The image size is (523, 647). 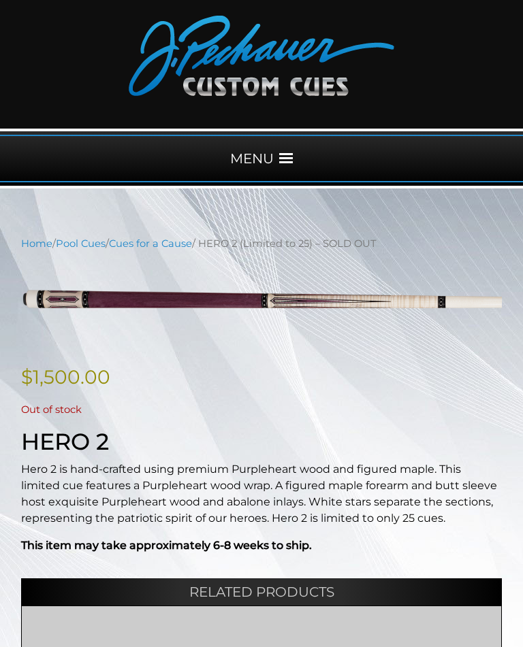 What do you see at coordinates (166, 545) in the screenshot?
I see `strong: This item may take approximately 6-8 weeks to ship.` at bounding box center [166, 545].